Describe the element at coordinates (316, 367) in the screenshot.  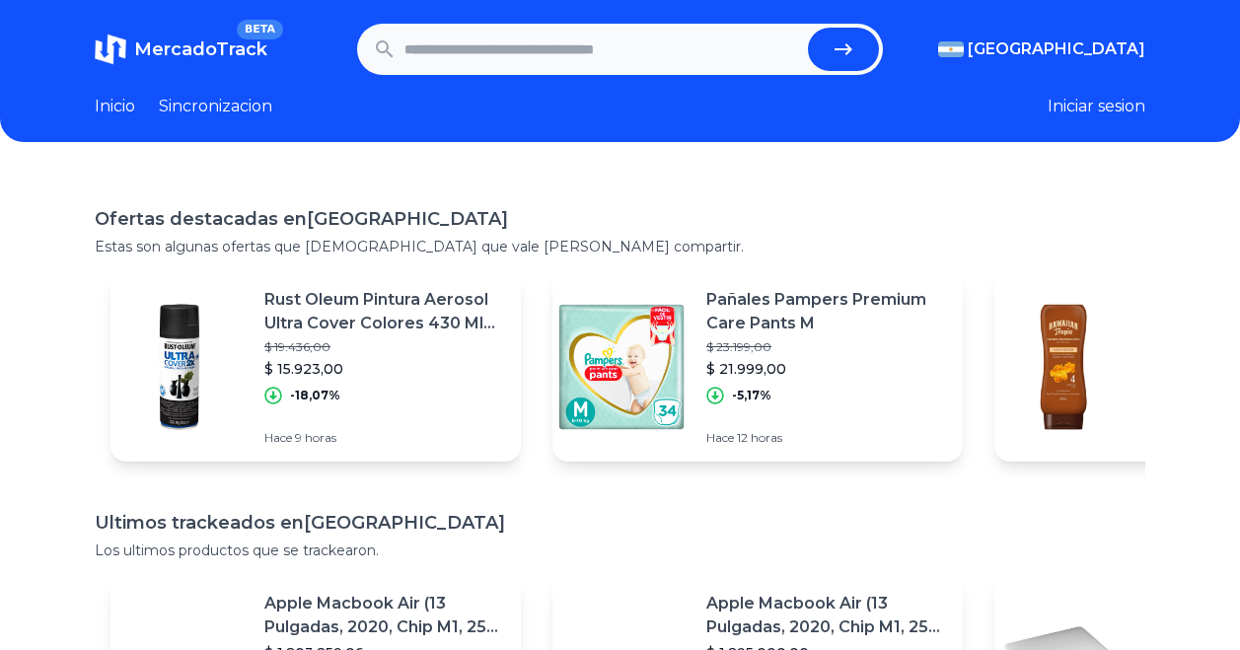
I see `a: Featured imageRust Oleum Pintura Aerosol Ultra Cover Colores 430 Ml Color Negro Cañon Satinado$ 1...` at that location.